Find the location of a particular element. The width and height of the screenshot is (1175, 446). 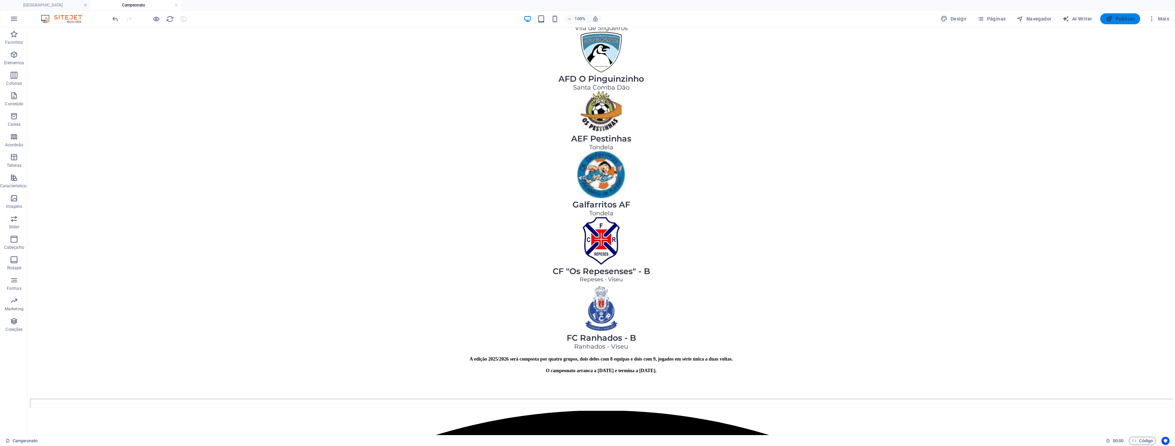

i: Recarregar página is located at coordinates (170, 19).